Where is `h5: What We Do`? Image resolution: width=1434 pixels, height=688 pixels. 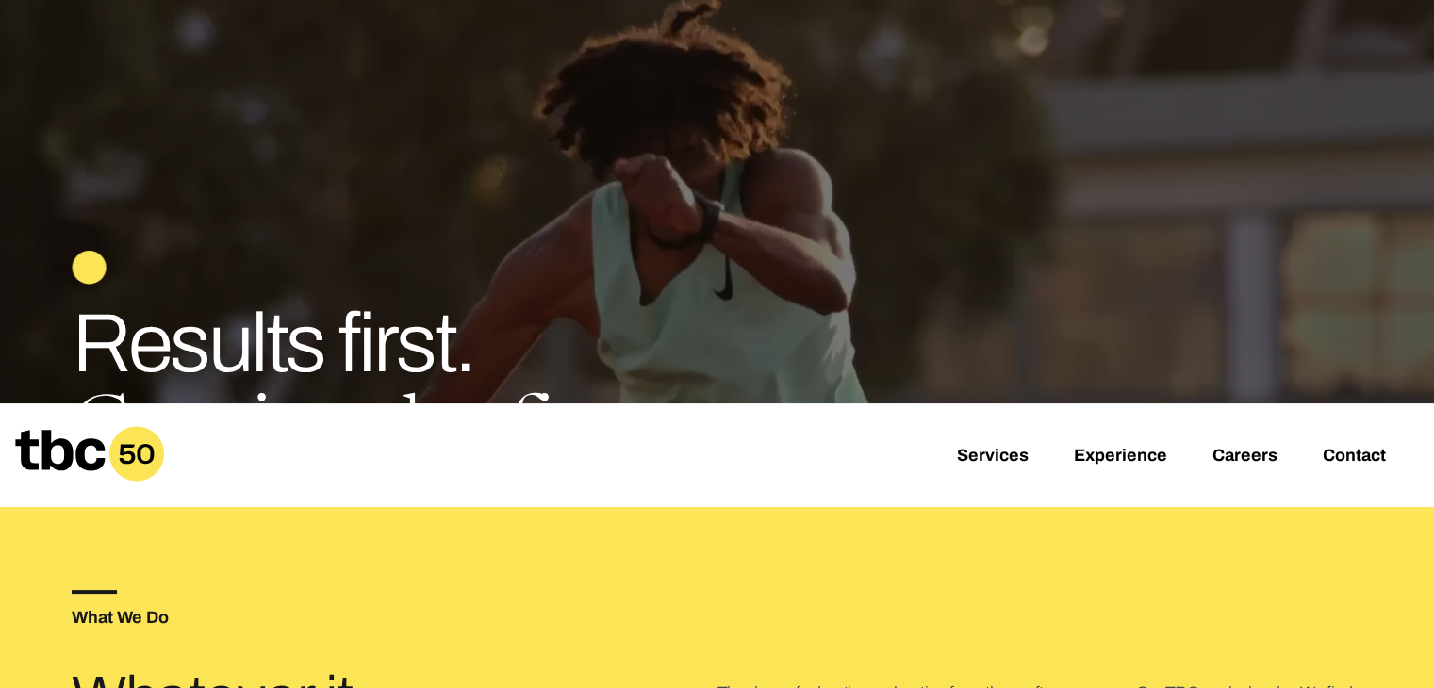 h5: What We Do is located at coordinates (394, 618).